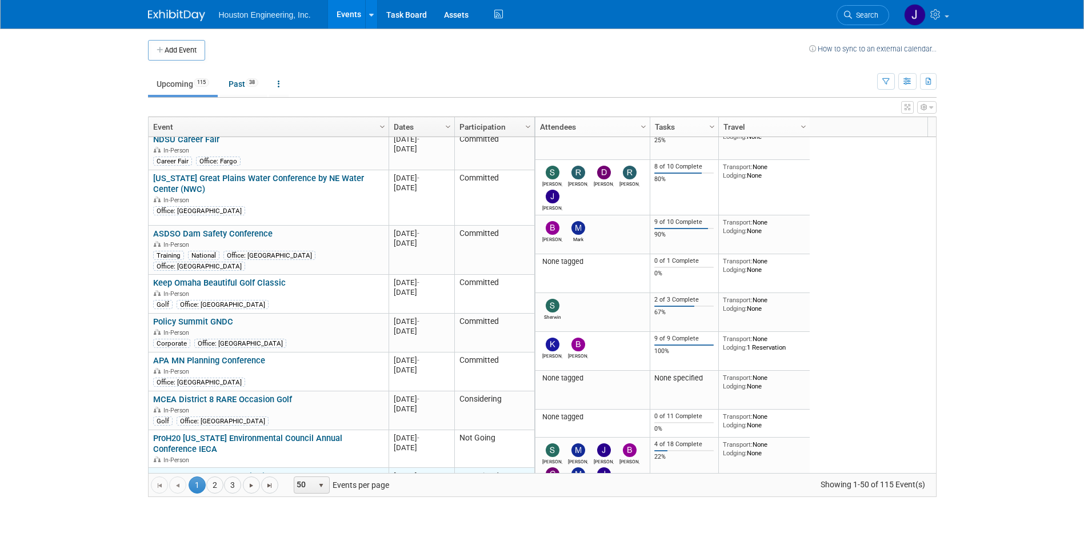  Describe the element at coordinates (553, 345) in the screenshot. I see `img: Kyle Ten Napel` at that location.